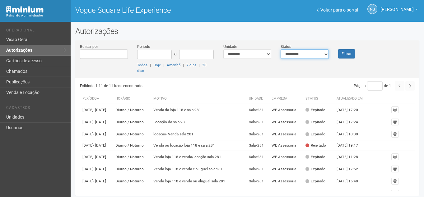  What do you see at coordinates (199, 110) in the screenshot?
I see `td: Venda da loja 118 e sala 281` at bounding box center [199, 110].